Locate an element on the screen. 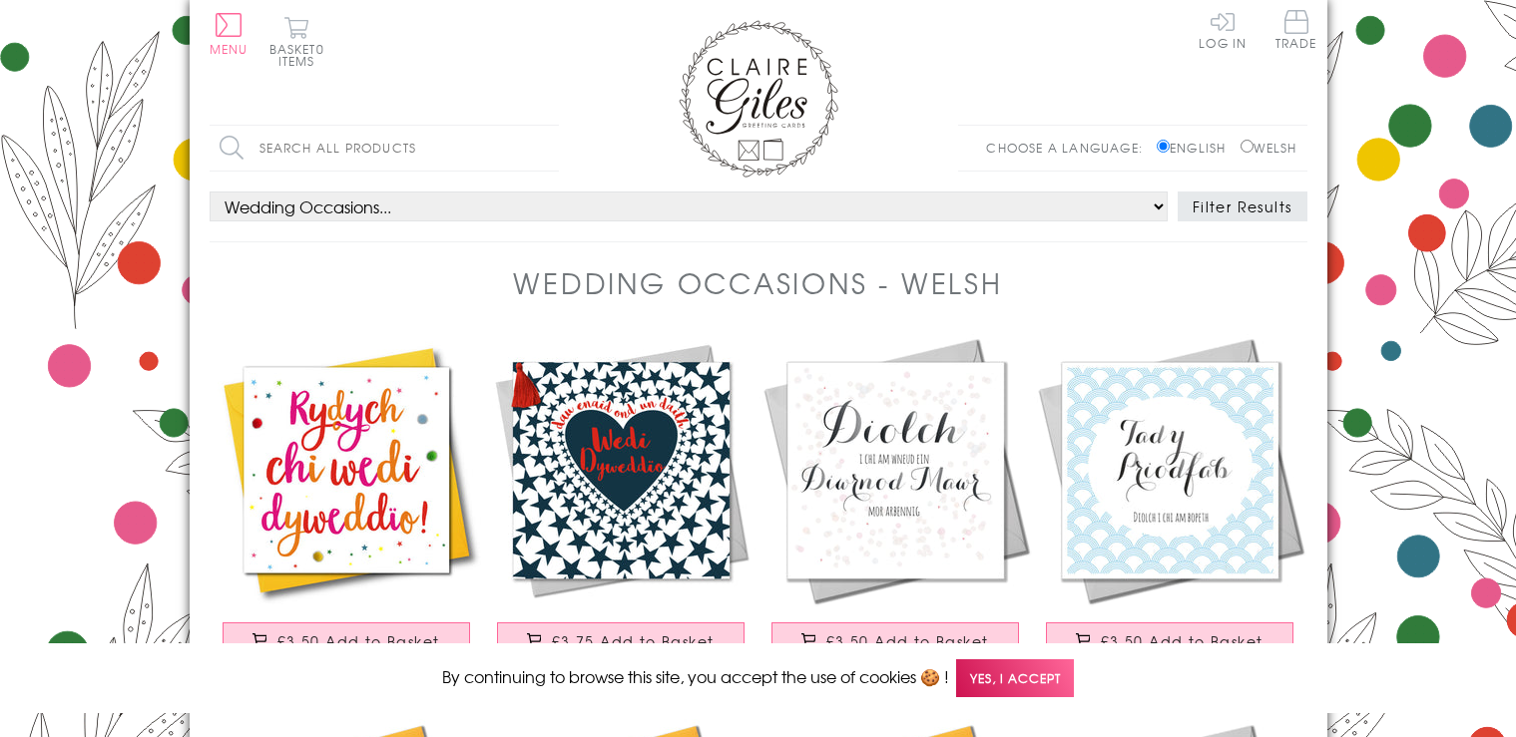 Image resolution: width=1516 pixels, height=737 pixels. label: Welsh is located at coordinates (1268, 148).